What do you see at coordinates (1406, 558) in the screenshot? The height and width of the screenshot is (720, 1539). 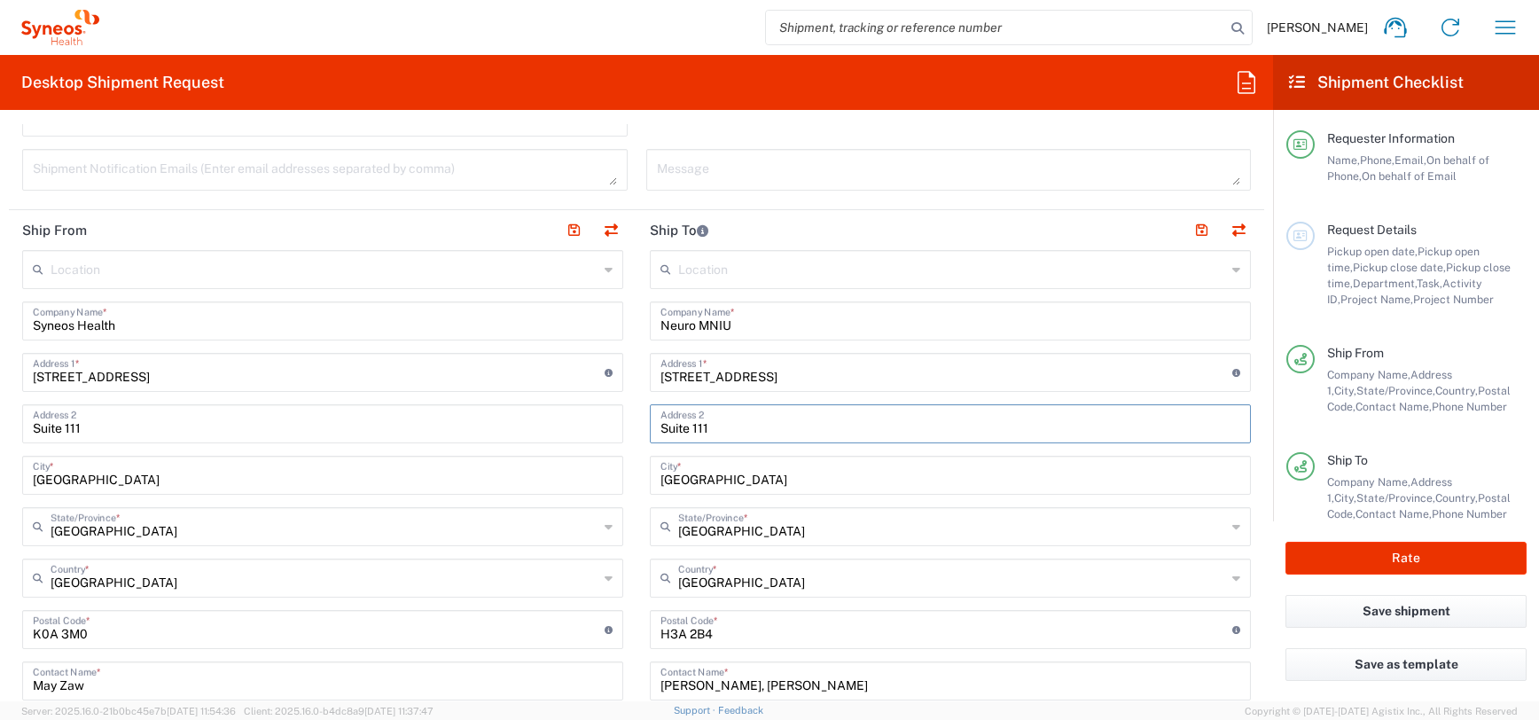 I see `button: Rate` at bounding box center [1406, 558].